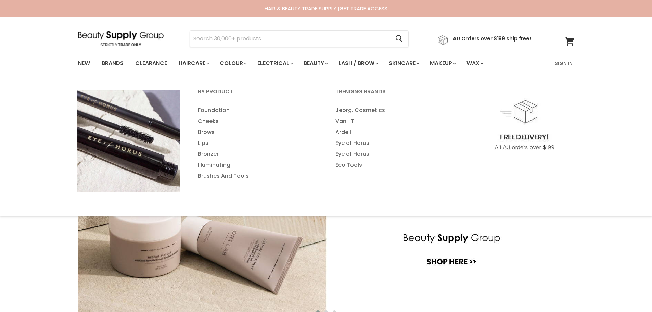  What do you see at coordinates (257, 176) in the screenshot?
I see `a: Brushes And Tools` at bounding box center [257, 176].